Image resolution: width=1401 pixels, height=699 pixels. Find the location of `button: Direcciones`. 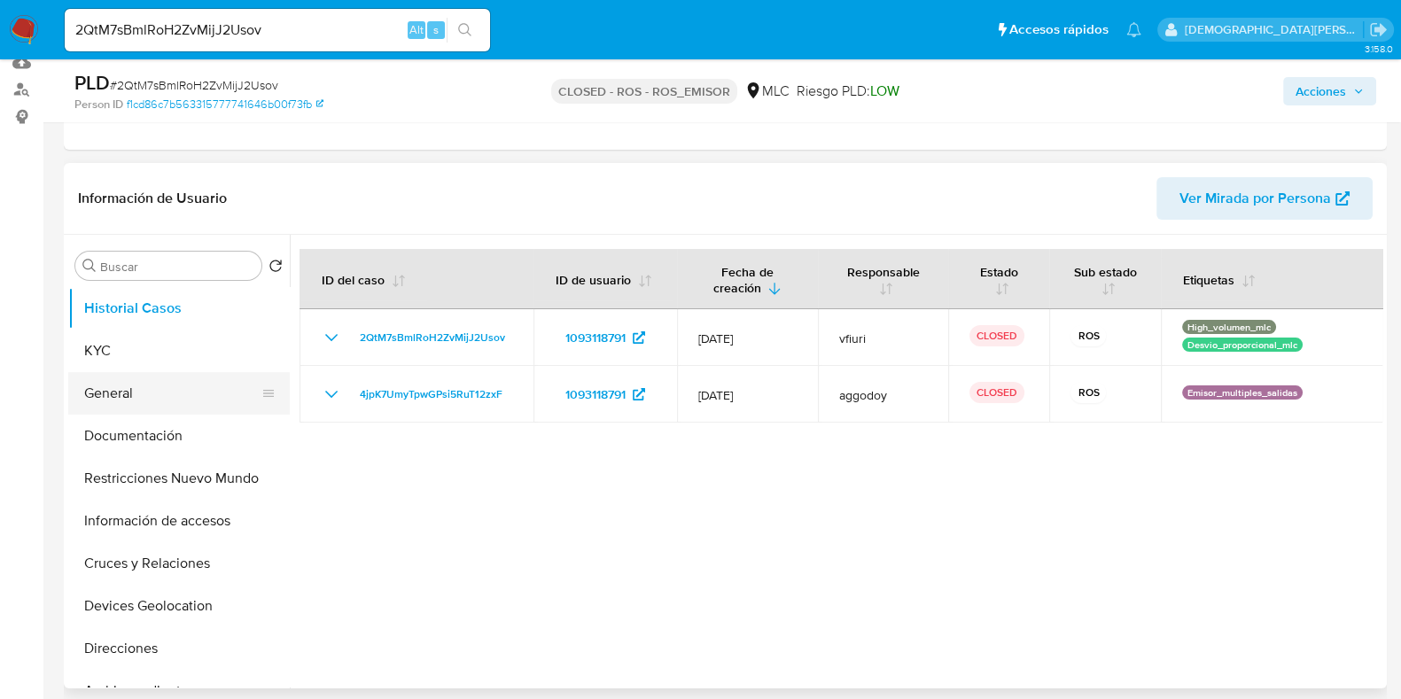

button: Direcciones is located at coordinates (179, 649).